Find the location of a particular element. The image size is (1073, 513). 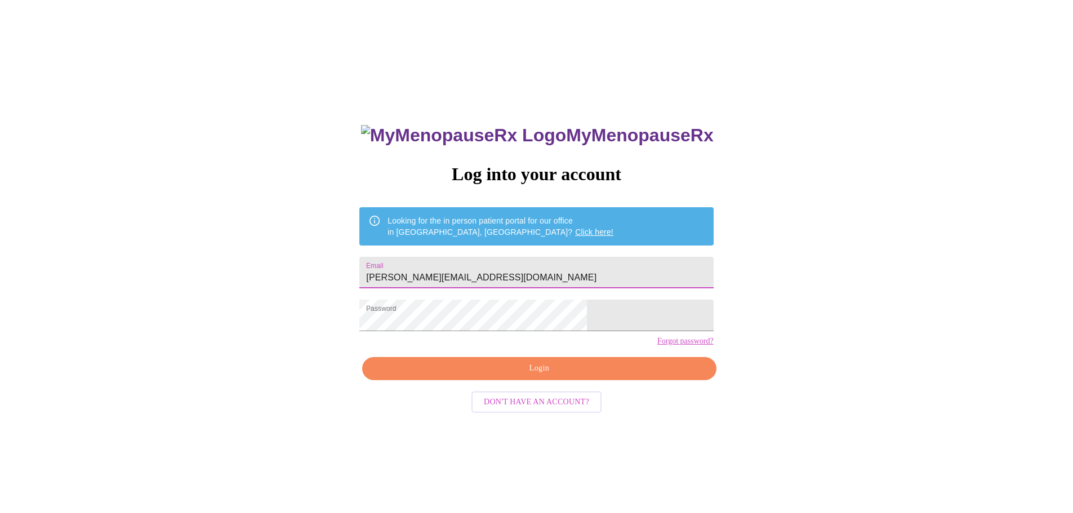

a: Forgot password? is located at coordinates (686, 341).